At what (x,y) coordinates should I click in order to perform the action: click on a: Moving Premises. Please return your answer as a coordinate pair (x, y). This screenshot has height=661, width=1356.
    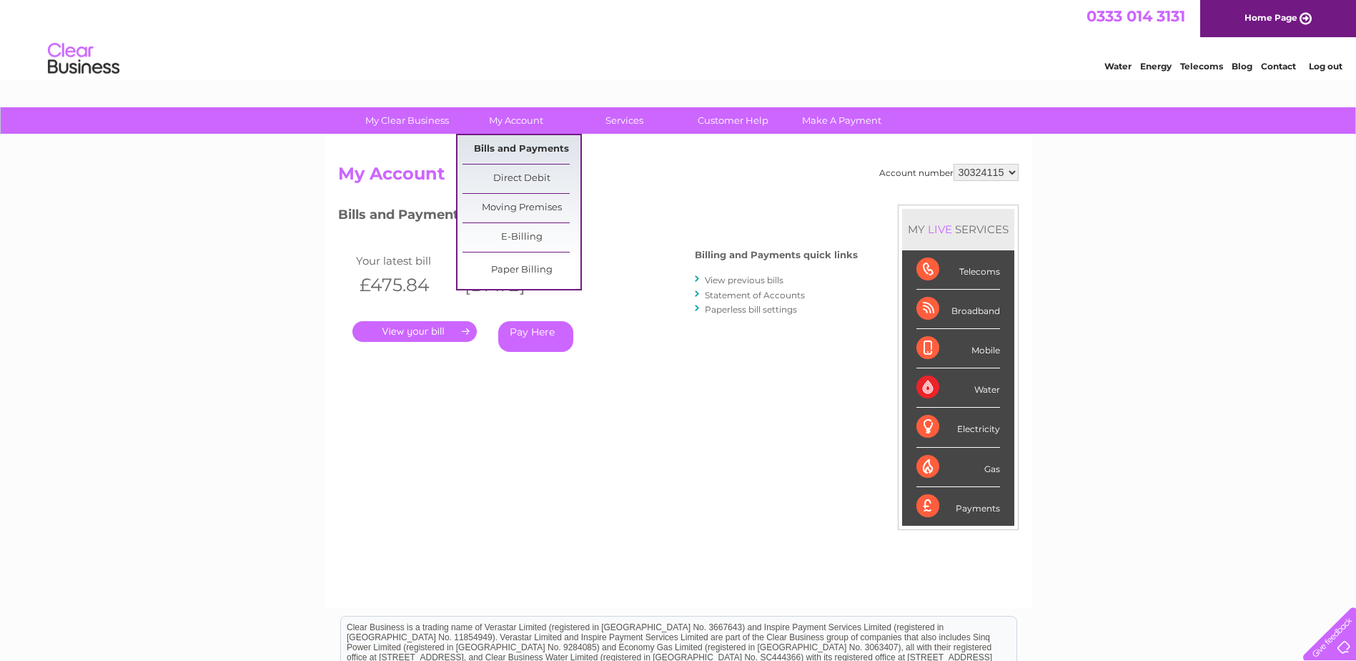
    Looking at the image, I should click on (521, 208).